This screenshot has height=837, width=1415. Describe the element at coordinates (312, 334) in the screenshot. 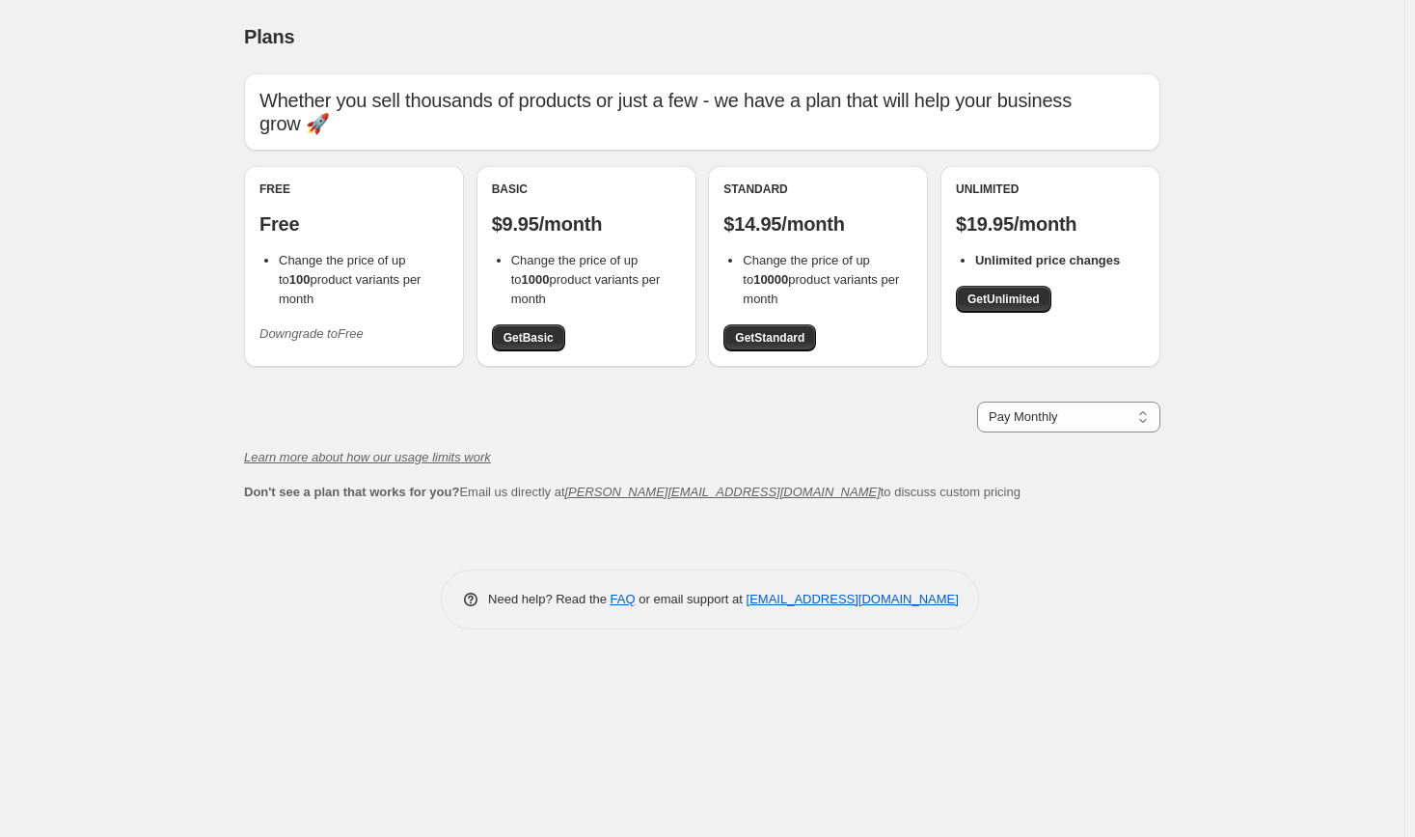

I see `button: Downgrade toFree` at that location.